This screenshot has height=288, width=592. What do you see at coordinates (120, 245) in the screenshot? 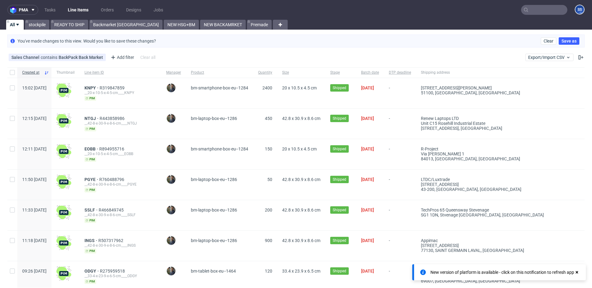
I see `div: __42-8-x-30-9-x-8-6-cm____INGS` at bounding box center [120, 245].